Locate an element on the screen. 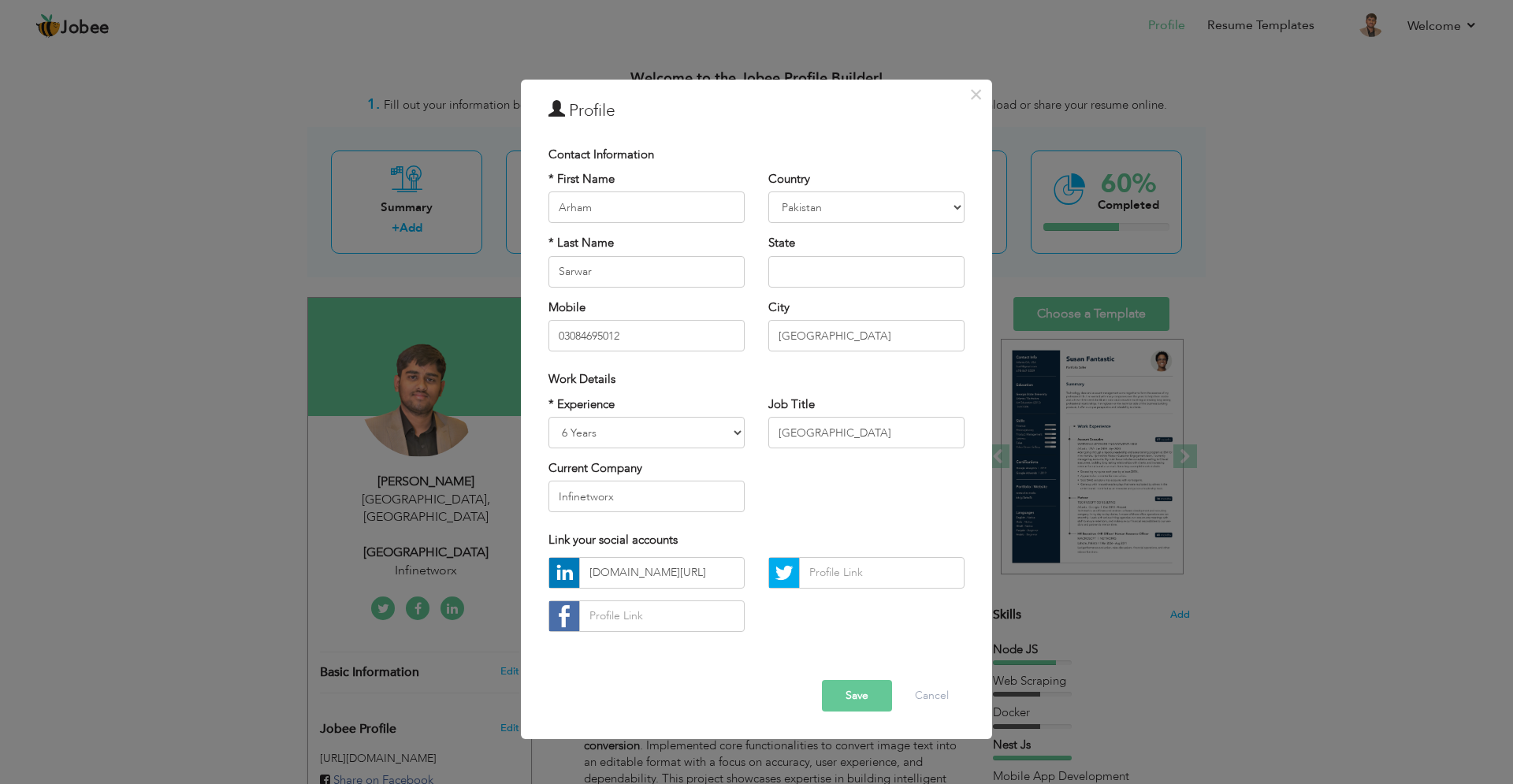 This screenshot has height=784, width=1513. label: State is located at coordinates (782, 243).